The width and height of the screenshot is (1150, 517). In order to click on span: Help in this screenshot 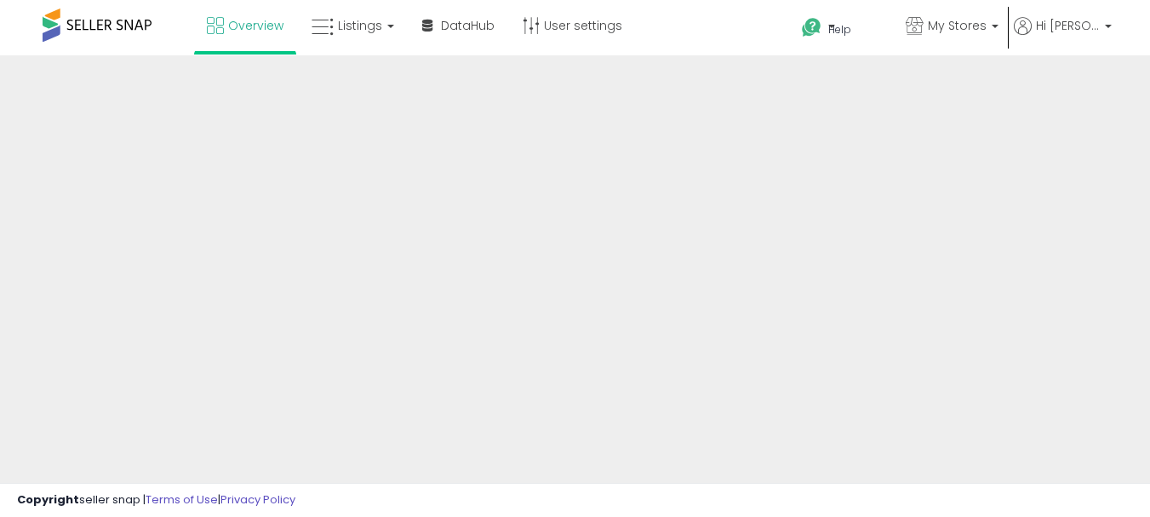, I will do `click(839, 29)`.